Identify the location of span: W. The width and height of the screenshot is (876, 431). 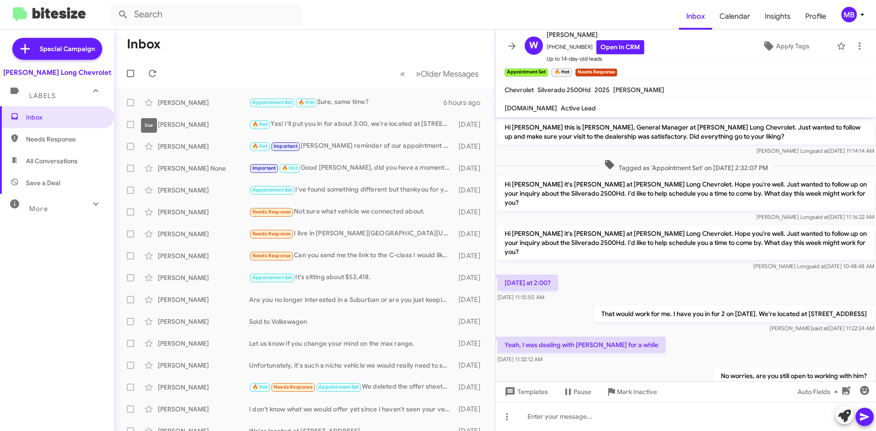
(534, 46).